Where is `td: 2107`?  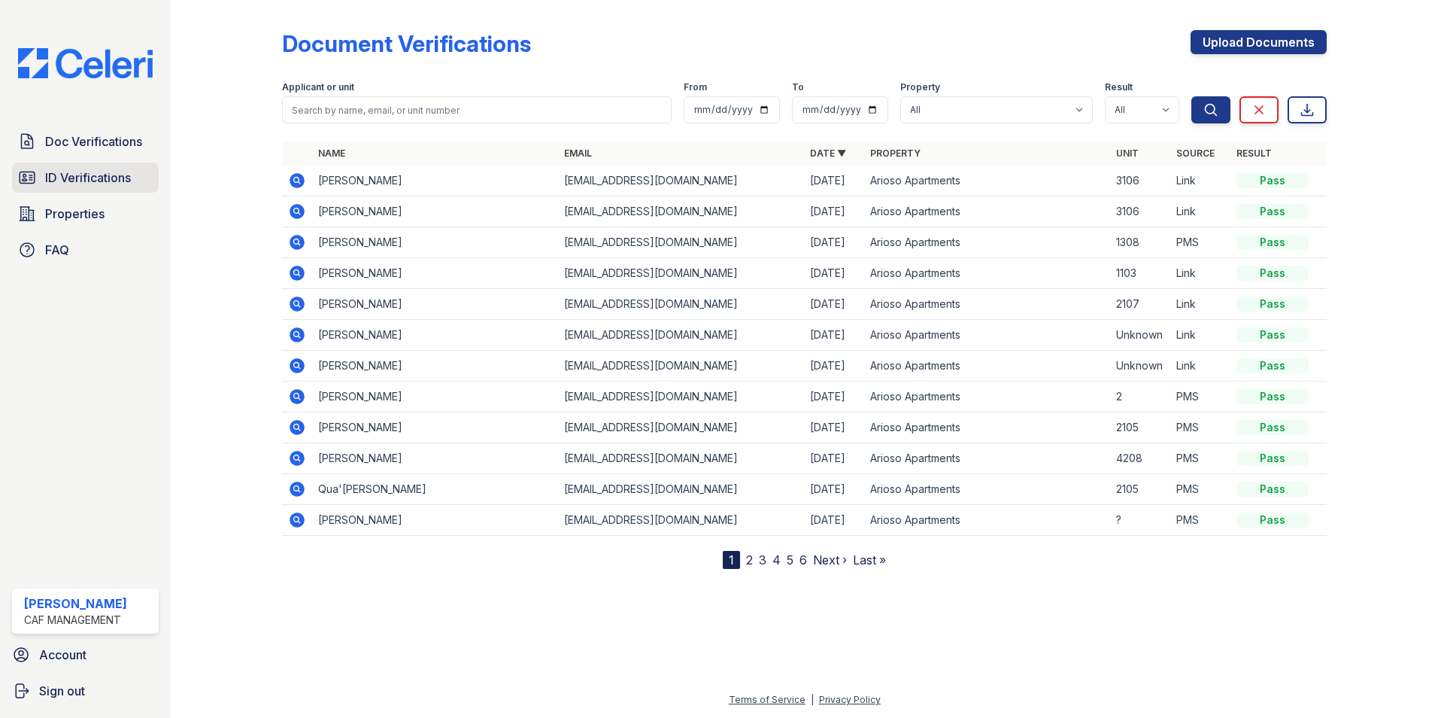
td: 2107 is located at coordinates (1140, 304).